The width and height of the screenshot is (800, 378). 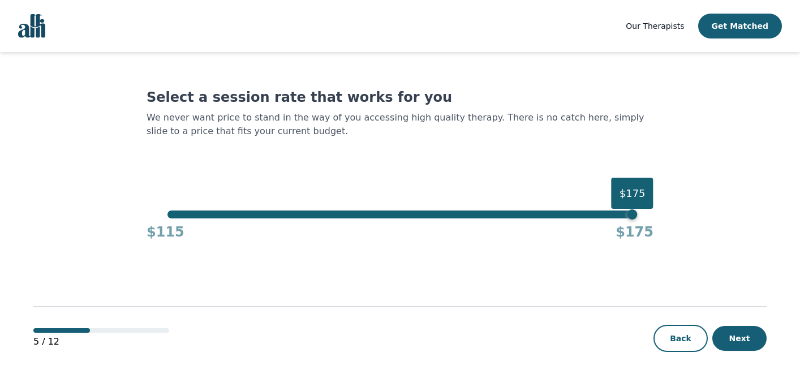 What do you see at coordinates (680, 338) in the screenshot?
I see `button: Back` at bounding box center [680, 338].